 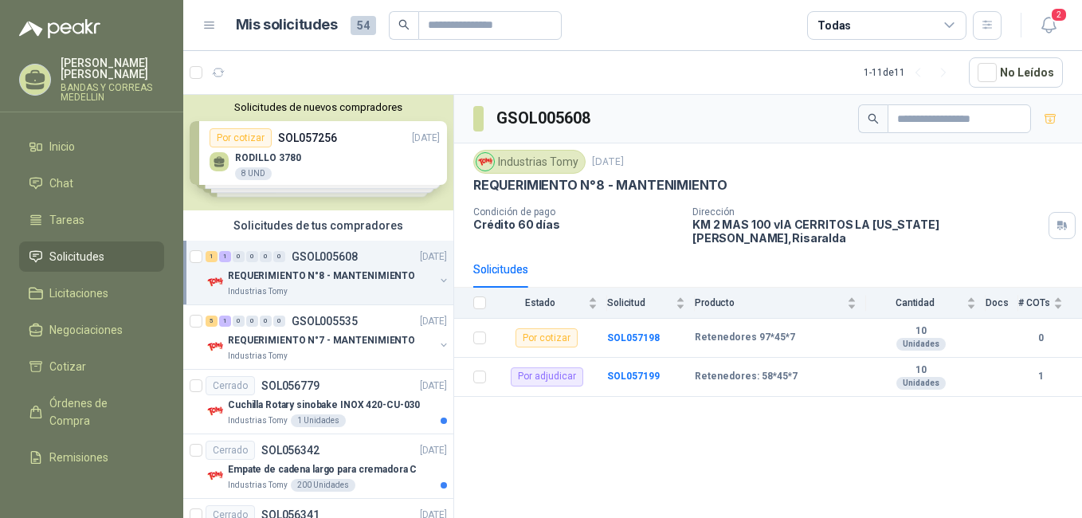 What do you see at coordinates (92, 367) in the screenshot?
I see `a: Cotizar` at bounding box center [92, 367].